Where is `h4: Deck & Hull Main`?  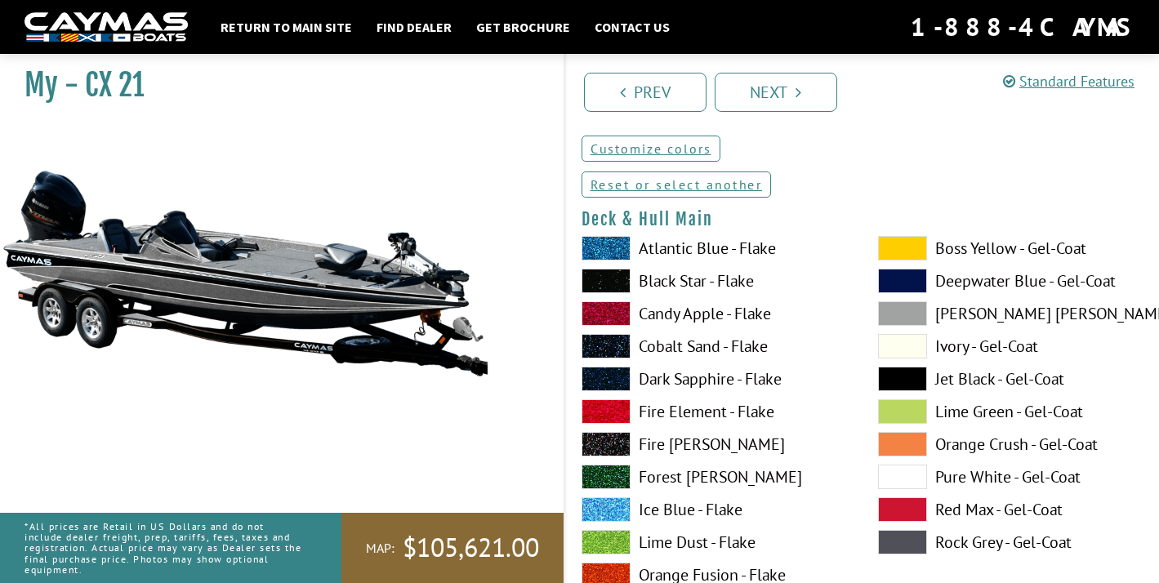 h4: Deck & Hull Main is located at coordinates (863, 219).